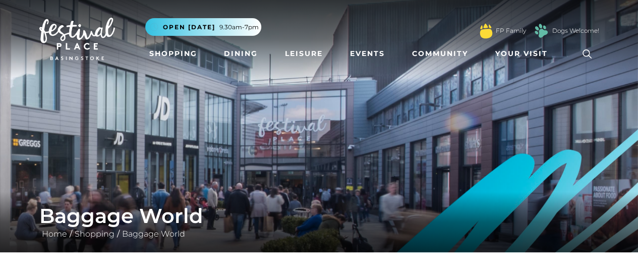 This screenshot has width=638, height=278. I want to click on a: Events, so click(367, 53).